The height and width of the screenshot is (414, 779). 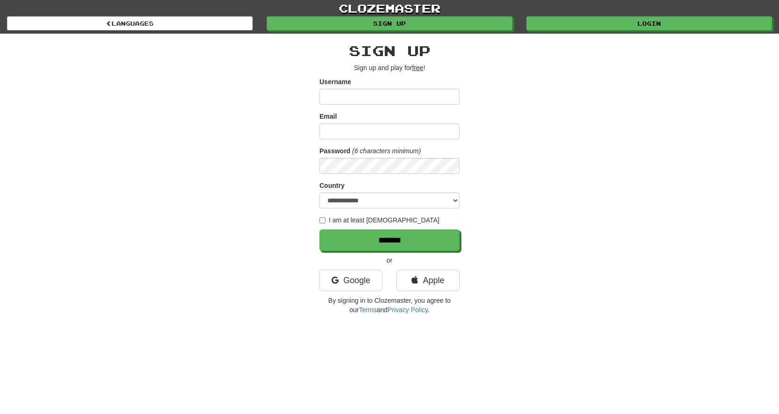 What do you see at coordinates (428, 280) in the screenshot?
I see `a: Apple` at bounding box center [428, 280].